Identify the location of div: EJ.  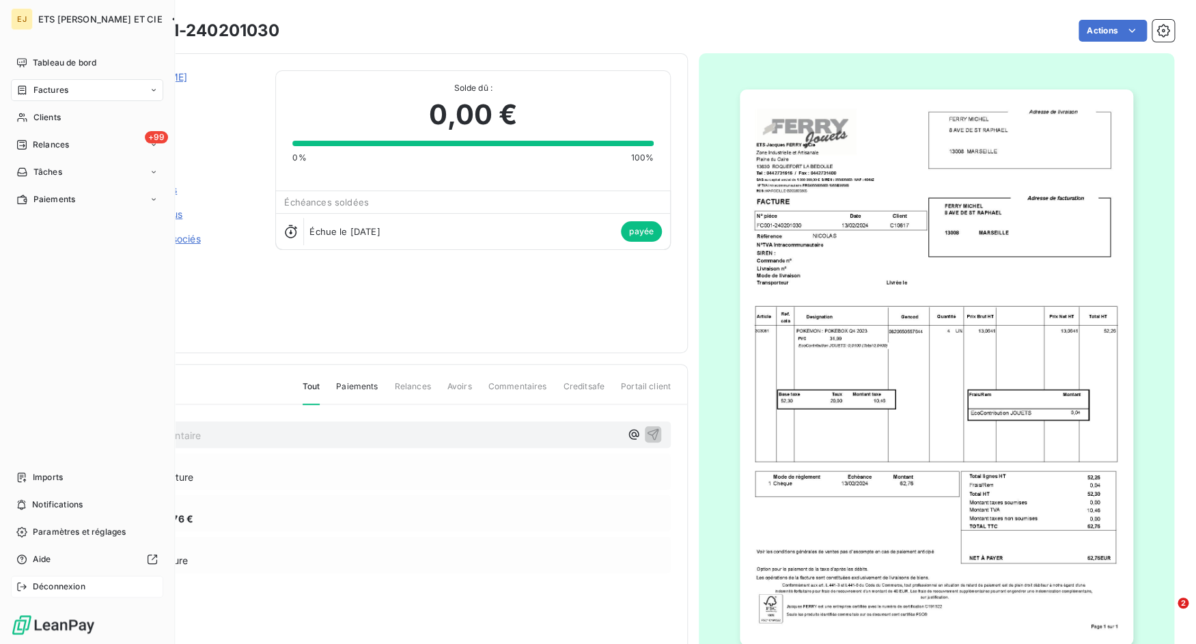
(22, 19).